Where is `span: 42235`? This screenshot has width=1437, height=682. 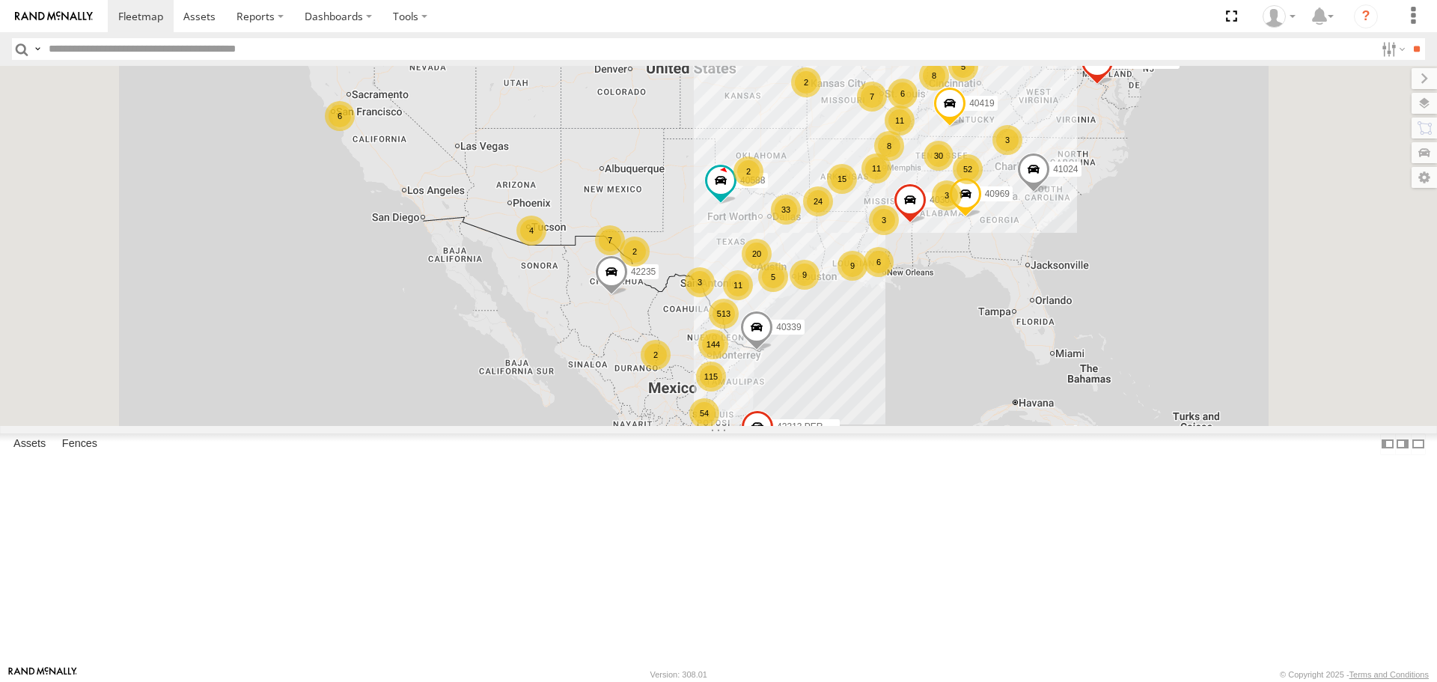
span: 42235 is located at coordinates (643, 272).